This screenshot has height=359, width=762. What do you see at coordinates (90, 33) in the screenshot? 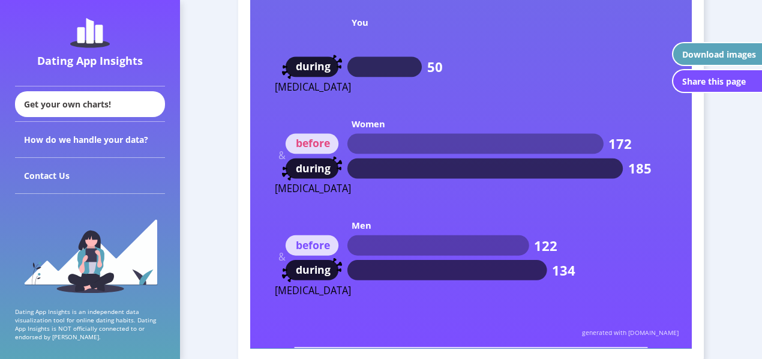
I see `img: dating-app-insights-logo.5abe6921.svg` at bounding box center [90, 33].